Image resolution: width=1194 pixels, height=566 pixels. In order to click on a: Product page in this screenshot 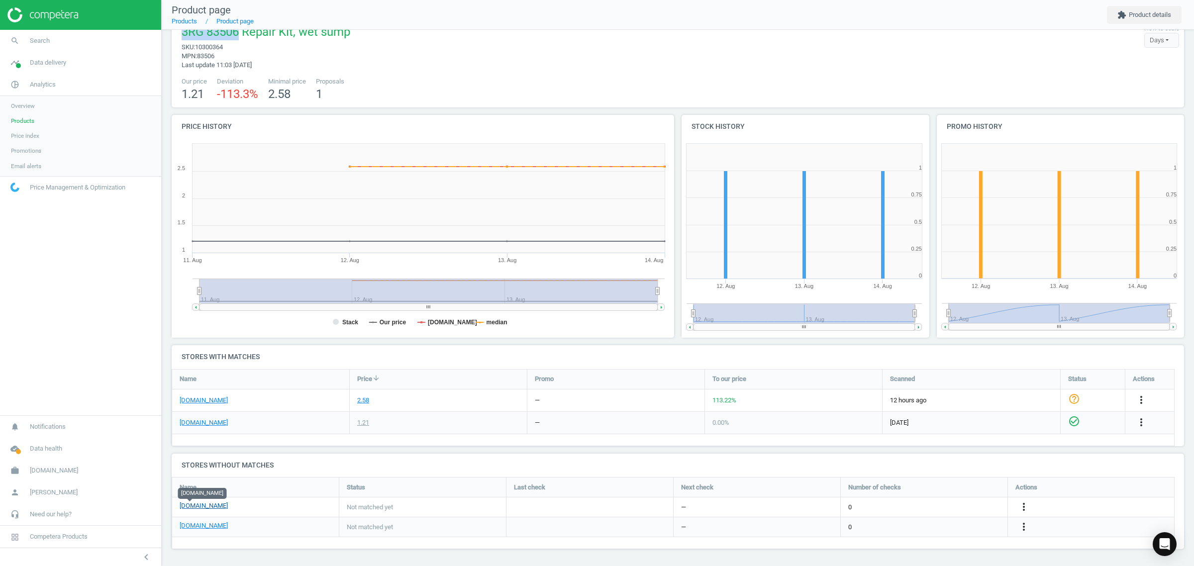, I will do `click(235, 21)`.